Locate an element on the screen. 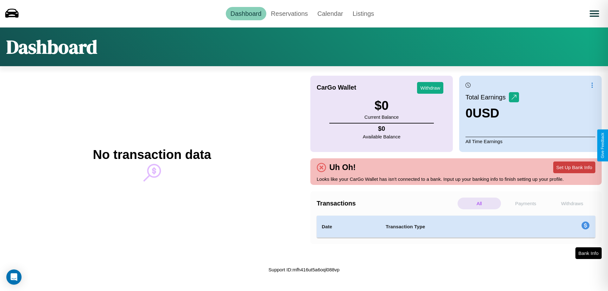 The width and height of the screenshot is (608, 291). button: Withdraw is located at coordinates (430, 88).